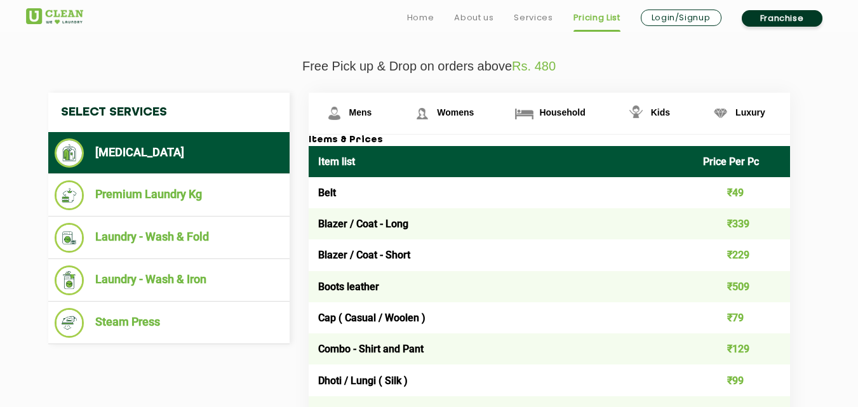 This screenshot has width=858, height=407. Describe the element at coordinates (681, 18) in the screenshot. I see `a: Login/Signup` at that location.